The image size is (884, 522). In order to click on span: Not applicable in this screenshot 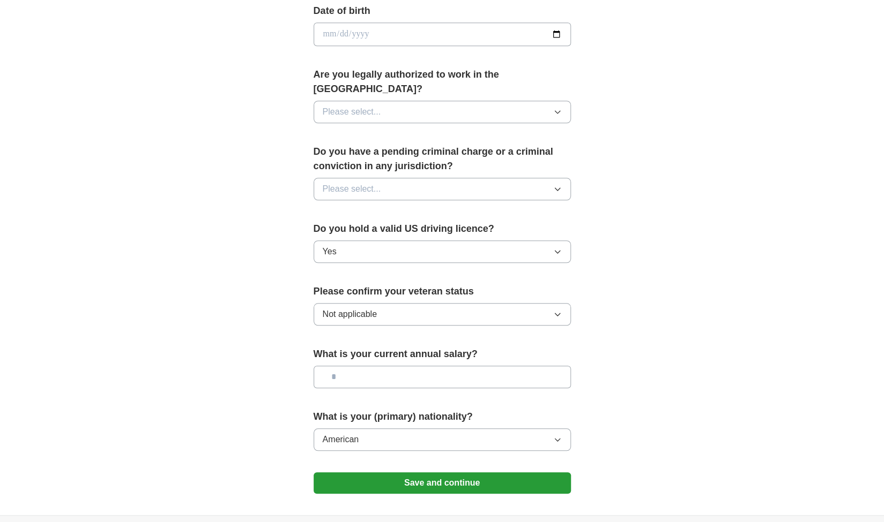, I will do `click(349, 315)`.